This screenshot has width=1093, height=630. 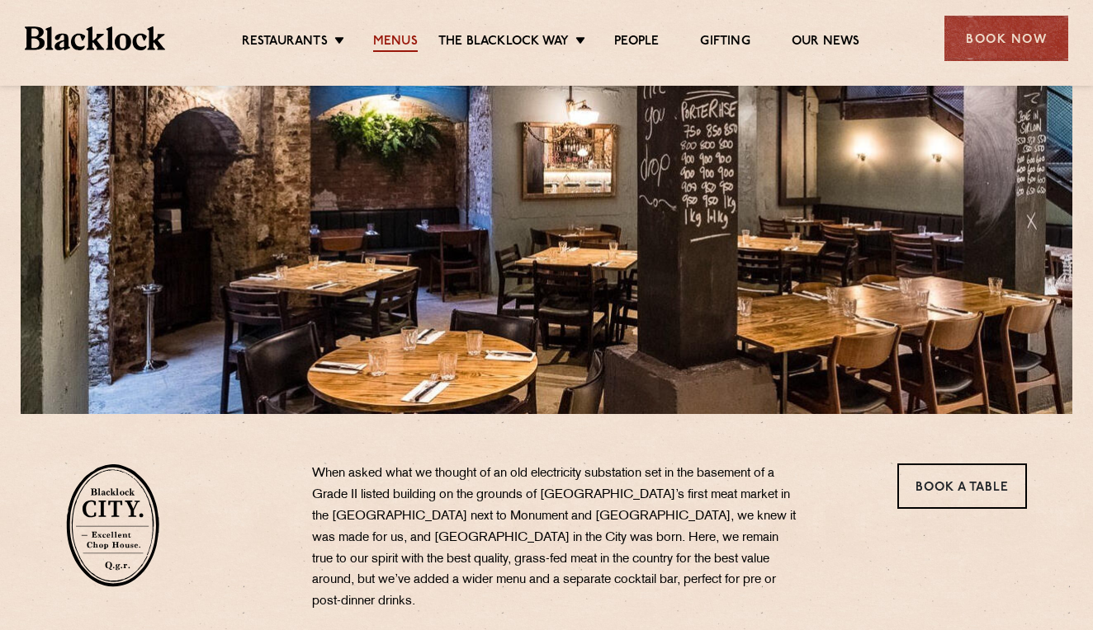 I want to click on a: People, so click(x=636, y=43).